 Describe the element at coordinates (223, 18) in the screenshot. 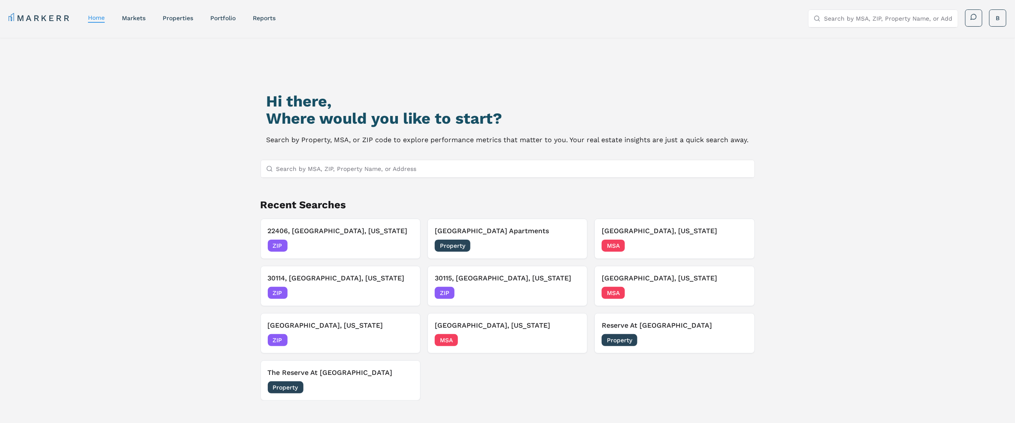

I see `a: Portfolio` at that location.